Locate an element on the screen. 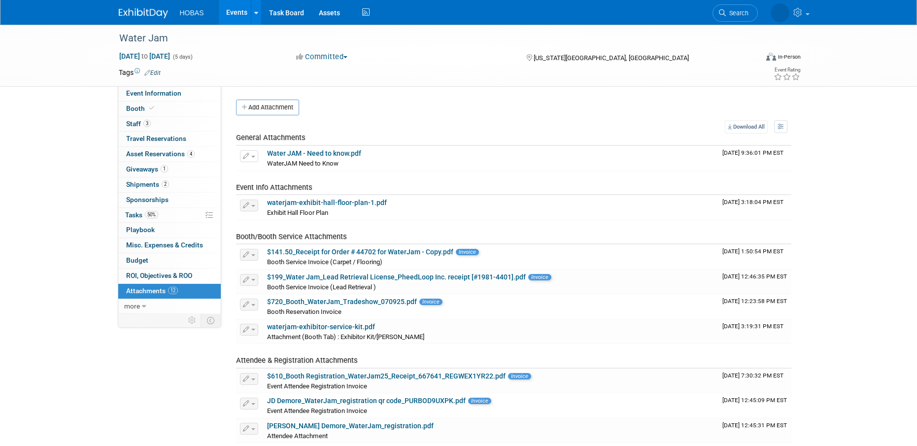  span: Staff is located at coordinates (138, 124).